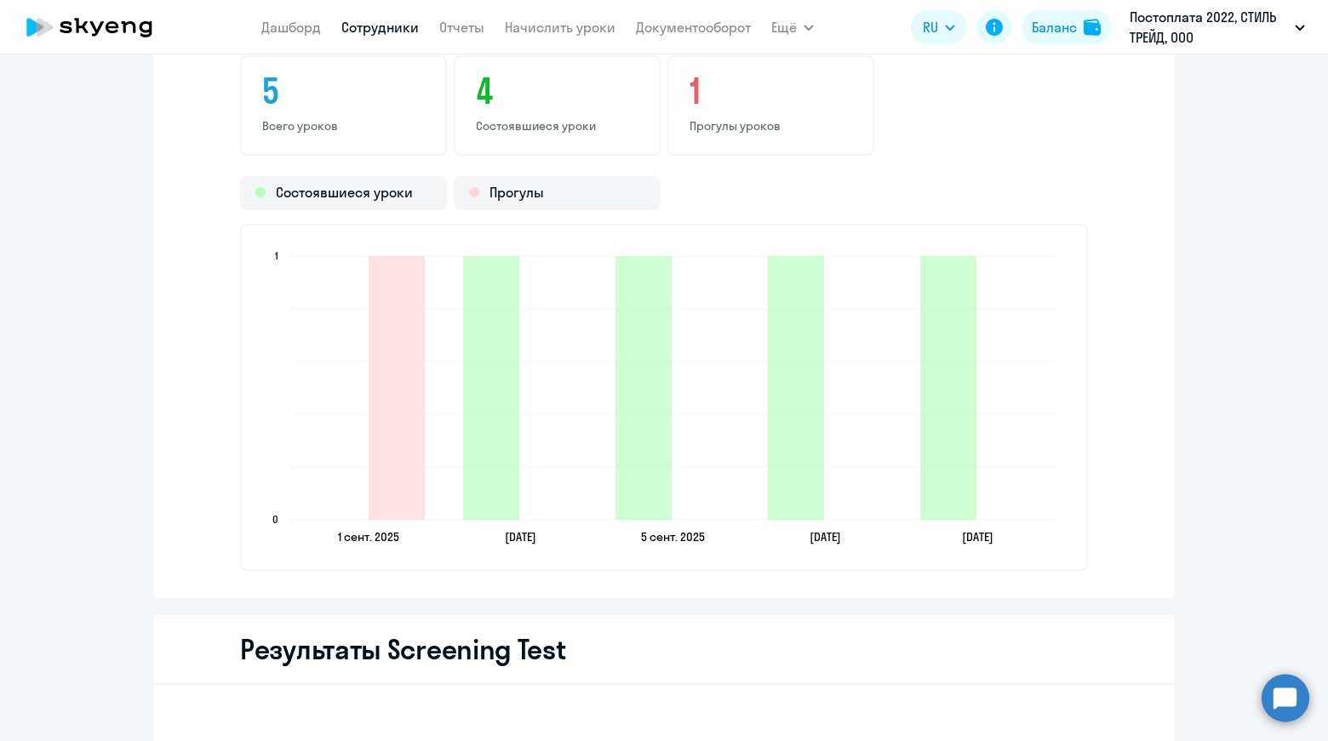  Describe the element at coordinates (491, 388) in the screenshot. I see `path: 2025-09-01T21:00:00.000Z Состоявшиеся уроки 1` at that location.